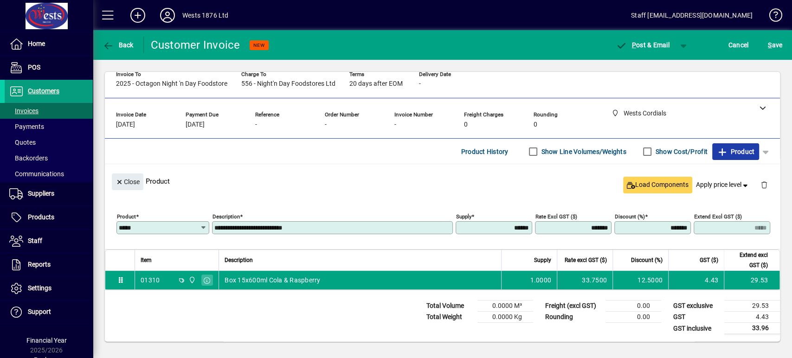 This screenshot has height=358, width=792. Describe the element at coordinates (643, 45) in the screenshot. I see `span: ost & Email` at that location.